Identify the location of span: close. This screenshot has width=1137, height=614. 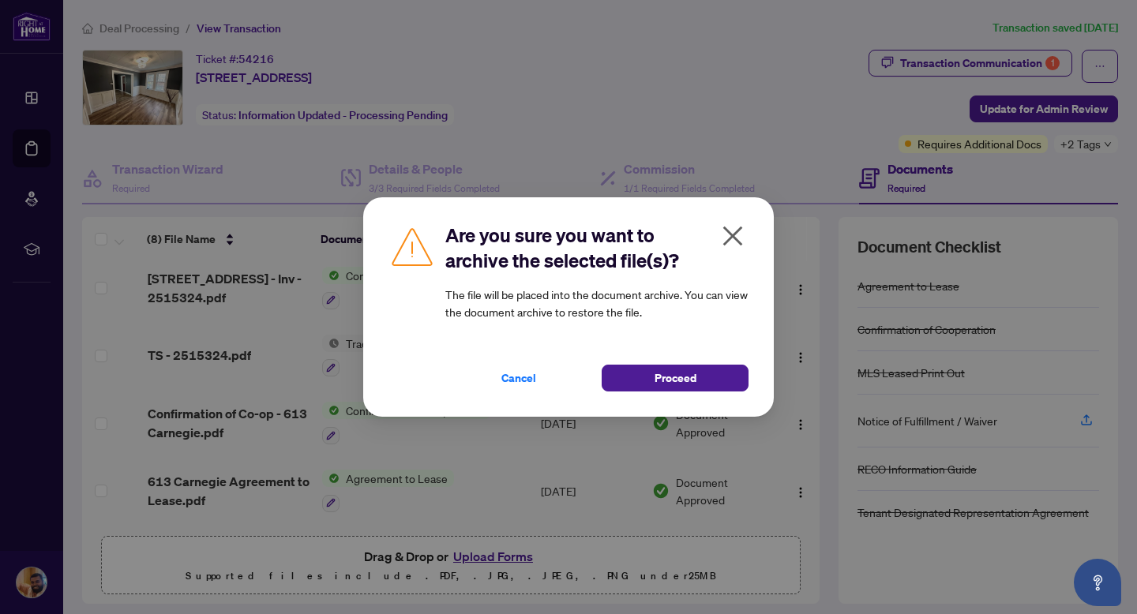
(732, 236).